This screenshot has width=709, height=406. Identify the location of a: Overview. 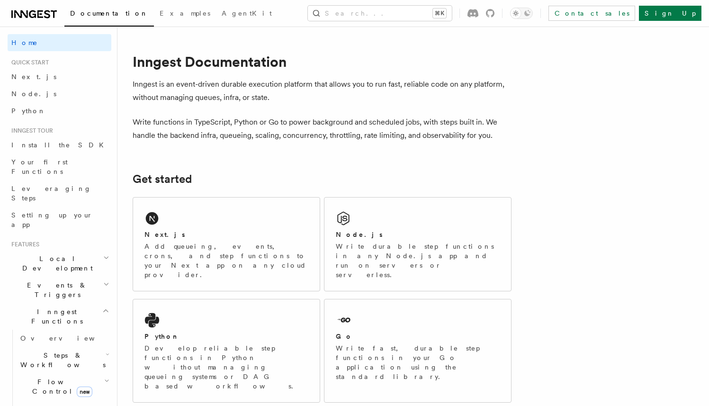
(64, 338).